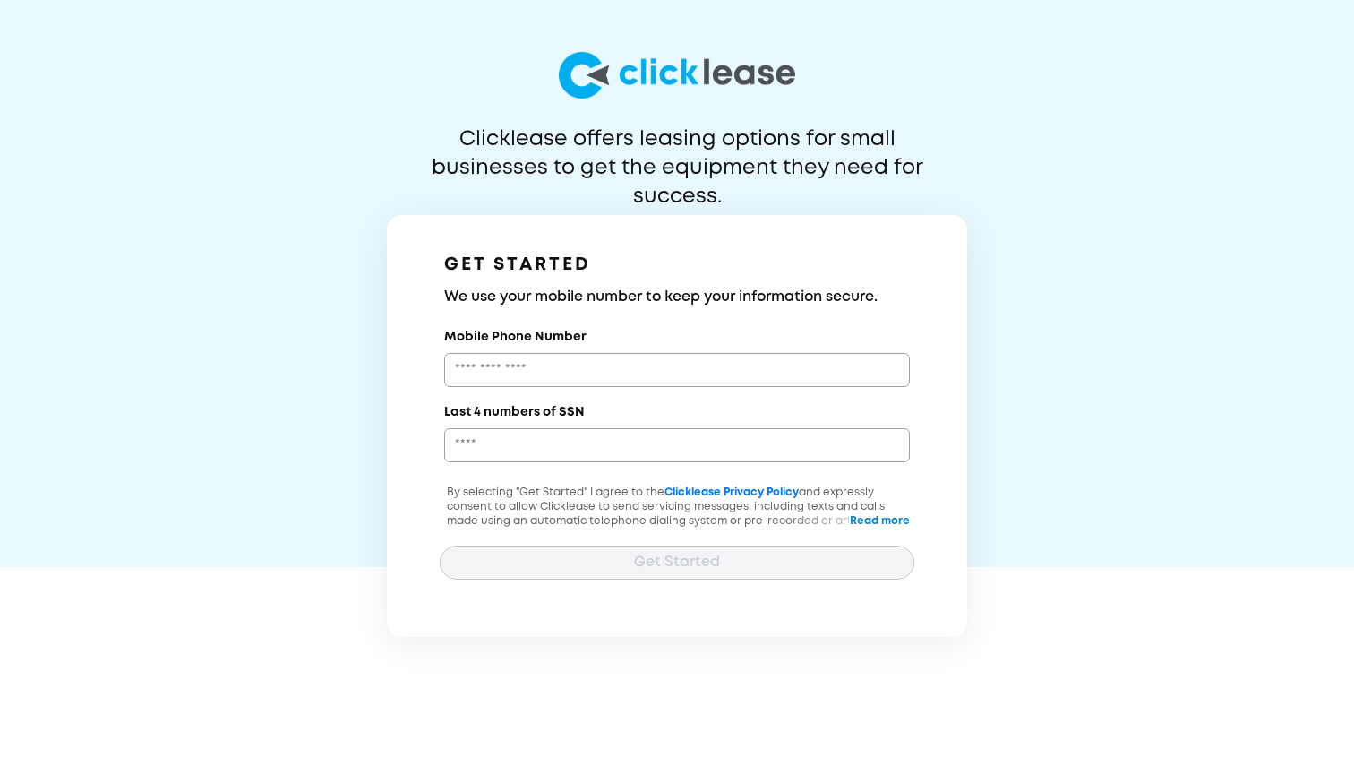 The image size is (1354, 775). Describe the element at coordinates (515, 337) in the screenshot. I see `label: Mobile Phone Number` at that location.